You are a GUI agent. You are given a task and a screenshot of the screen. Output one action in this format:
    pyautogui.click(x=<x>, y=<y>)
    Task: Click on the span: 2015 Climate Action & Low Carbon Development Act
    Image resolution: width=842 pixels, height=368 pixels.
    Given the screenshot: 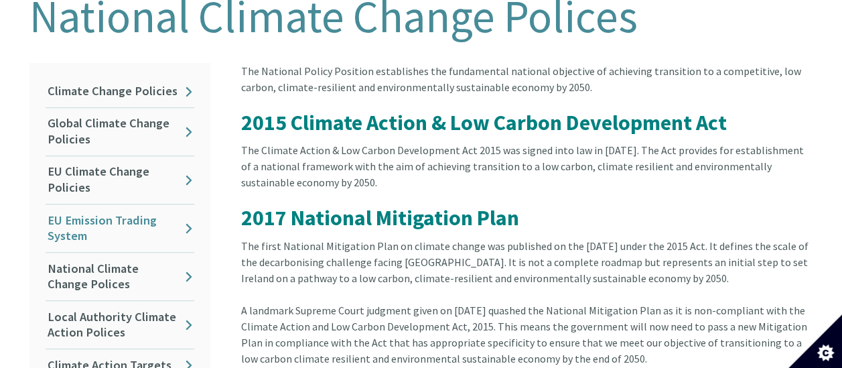 What is the action you would take?
    pyautogui.click(x=483, y=123)
    